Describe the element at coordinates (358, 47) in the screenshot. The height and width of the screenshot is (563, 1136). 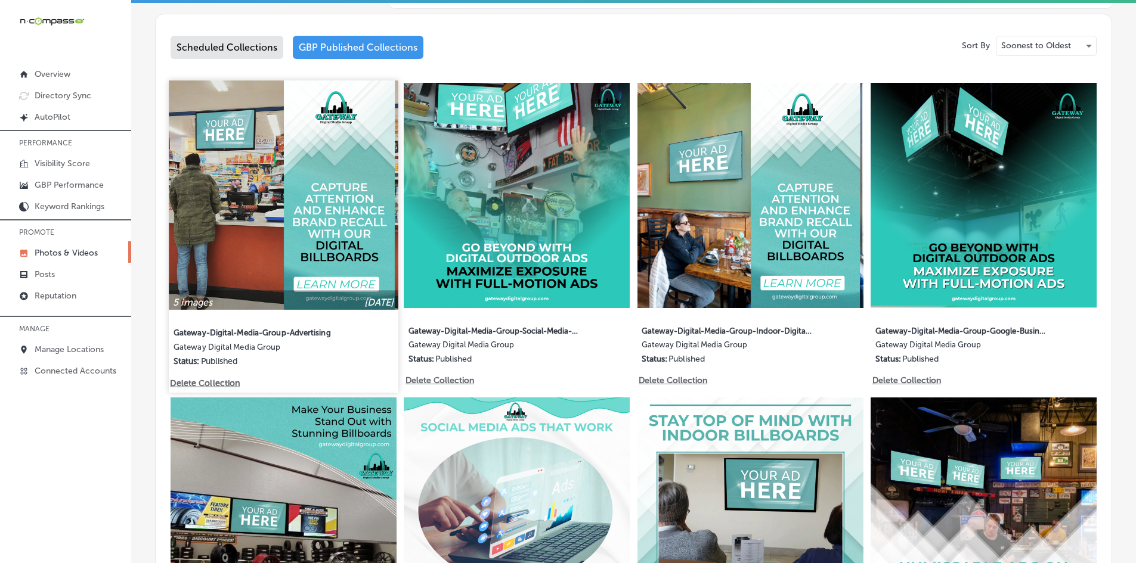
I see `div: GBP Published Collections` at that location.